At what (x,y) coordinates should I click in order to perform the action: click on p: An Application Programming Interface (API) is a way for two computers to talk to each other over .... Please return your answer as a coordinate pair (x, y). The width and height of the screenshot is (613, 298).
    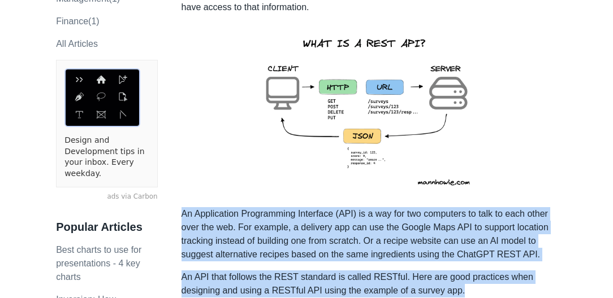
    Looking at the image, I should click on (369, 235).